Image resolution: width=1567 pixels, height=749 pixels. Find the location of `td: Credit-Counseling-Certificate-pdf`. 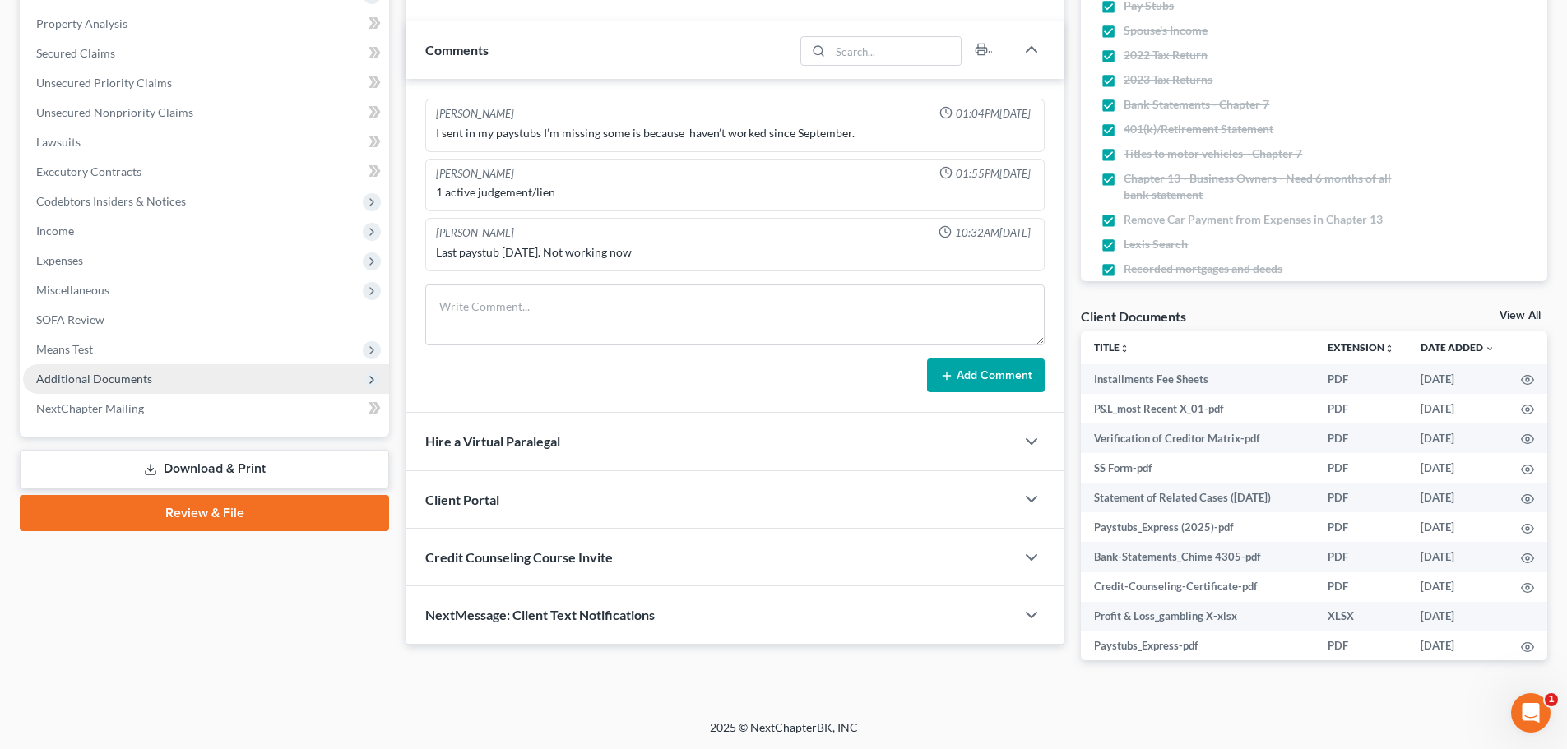

td: Credit-Counseling-Certificate-pdf is located at coordinates (1198, 587).